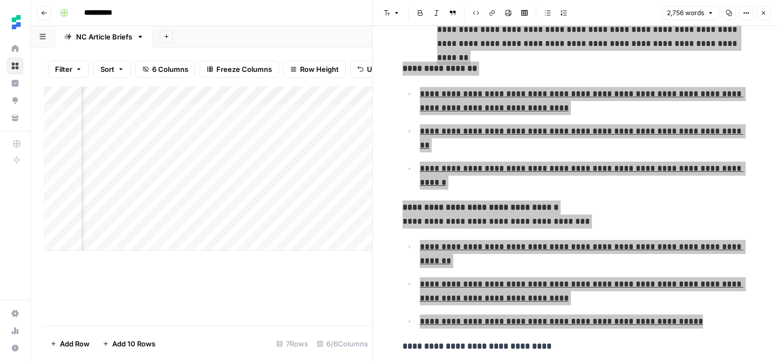  What do you see at coordinates (170, 69) in the screenshot?
I see `span: 6 Columns` at bounding box center [170, 69].